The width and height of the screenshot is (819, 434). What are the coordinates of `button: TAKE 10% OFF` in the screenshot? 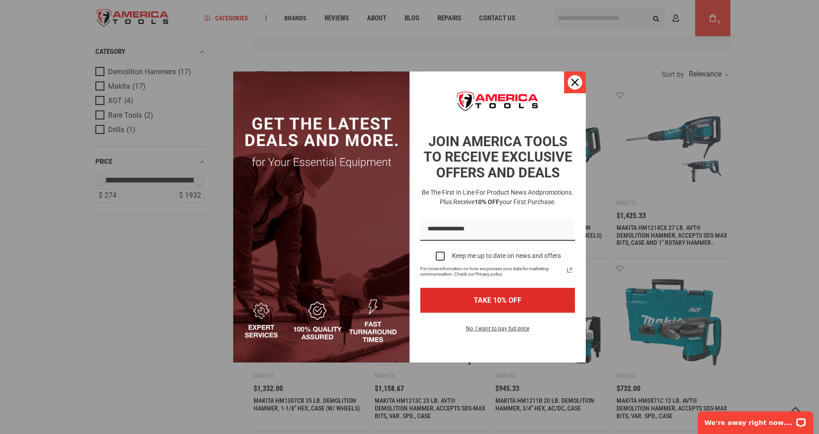 It's located at (498, 300).